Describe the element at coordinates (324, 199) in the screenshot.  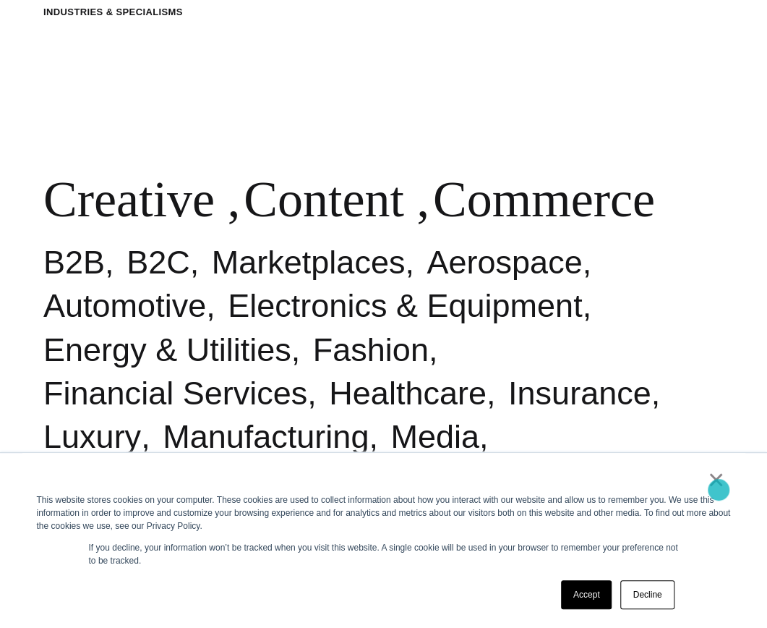
I see `a: Content` at that location.